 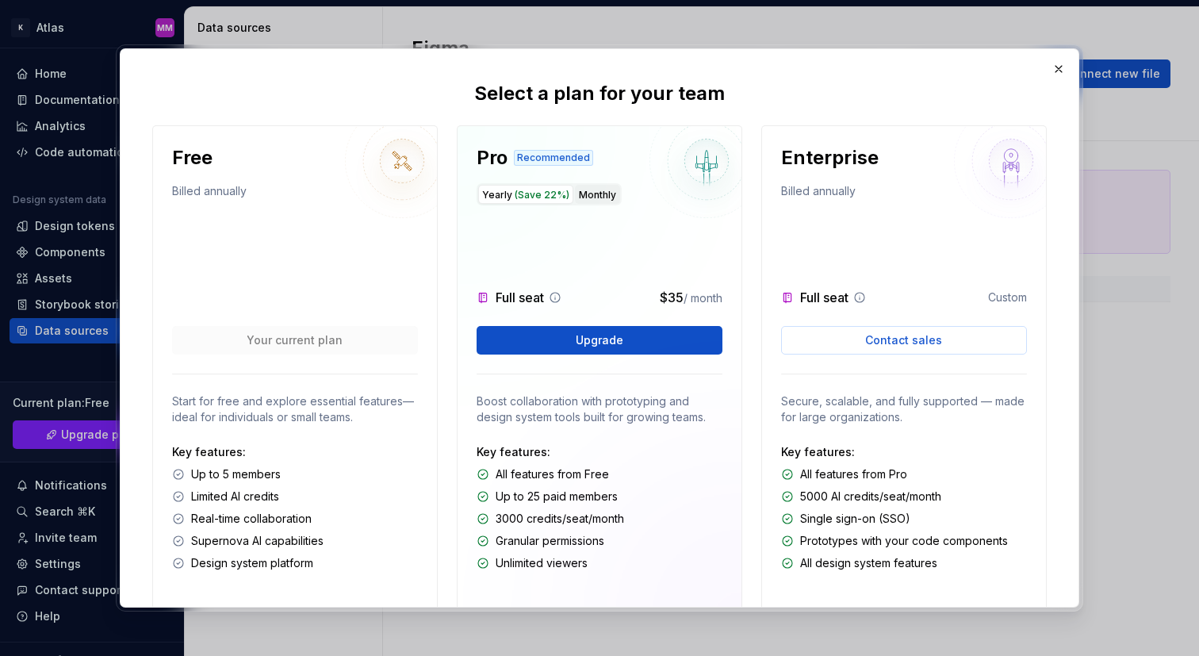 What do you see at coordinates (671, 297) in the screenshot?
I see `span: $35` at bounding box center [671, 297].